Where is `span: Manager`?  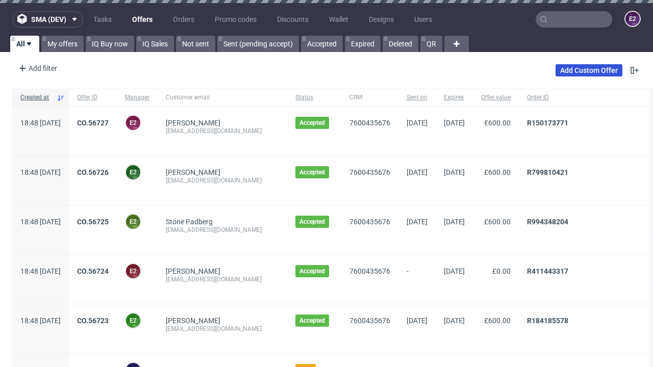
span: Manager is located at coordinates (137, 97).